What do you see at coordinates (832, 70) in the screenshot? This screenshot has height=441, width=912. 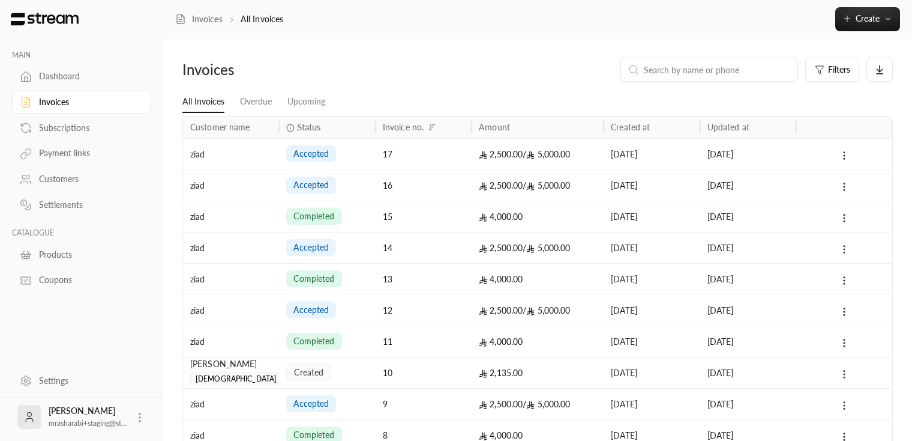 I see `button: Filters` at bounding box center [832, 70].